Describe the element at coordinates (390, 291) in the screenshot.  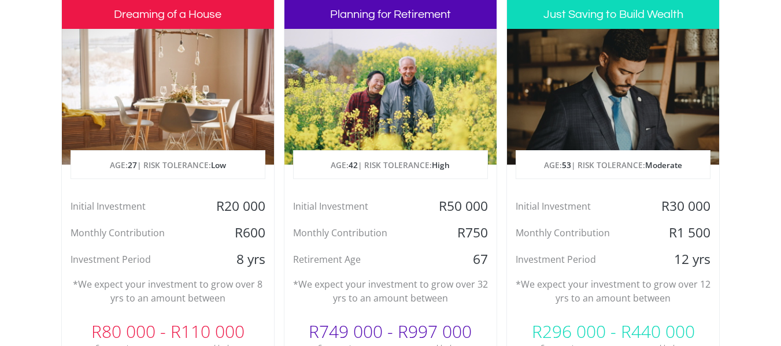
I see `p: *We expect your investment to grow over 32 yrs to an amount between` at that location.